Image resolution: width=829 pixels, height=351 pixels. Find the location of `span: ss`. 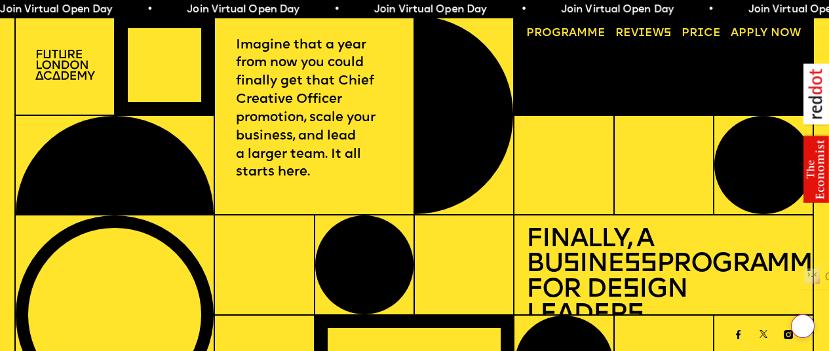

span: ss is located at coordinates (640, 265).